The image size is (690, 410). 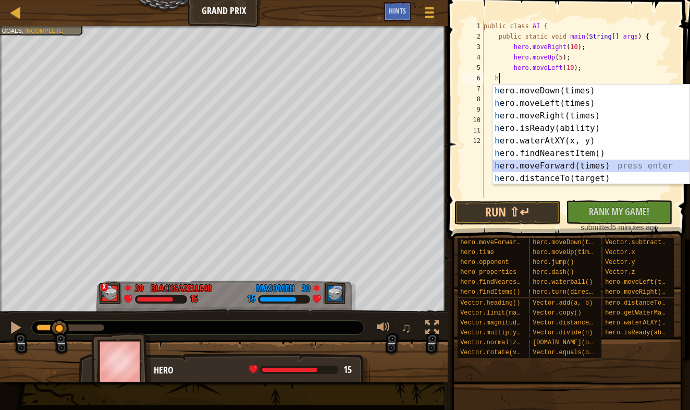 What do you see at coordinates (473, 89) in the screenshot?
I see `div: 7` at bounding box center [473, 89].